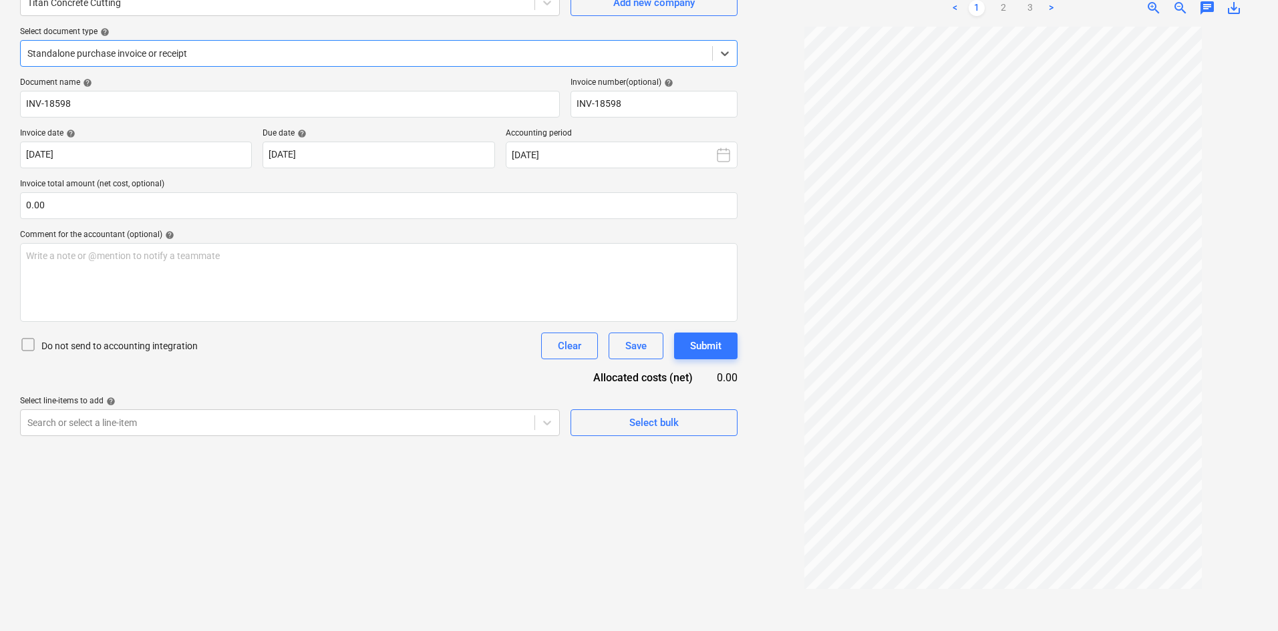 The image size is (1278, 631). Describe the element at coordinates (639, 378) in the screenshot. I see `div: Allocated costs (net)` at that location.